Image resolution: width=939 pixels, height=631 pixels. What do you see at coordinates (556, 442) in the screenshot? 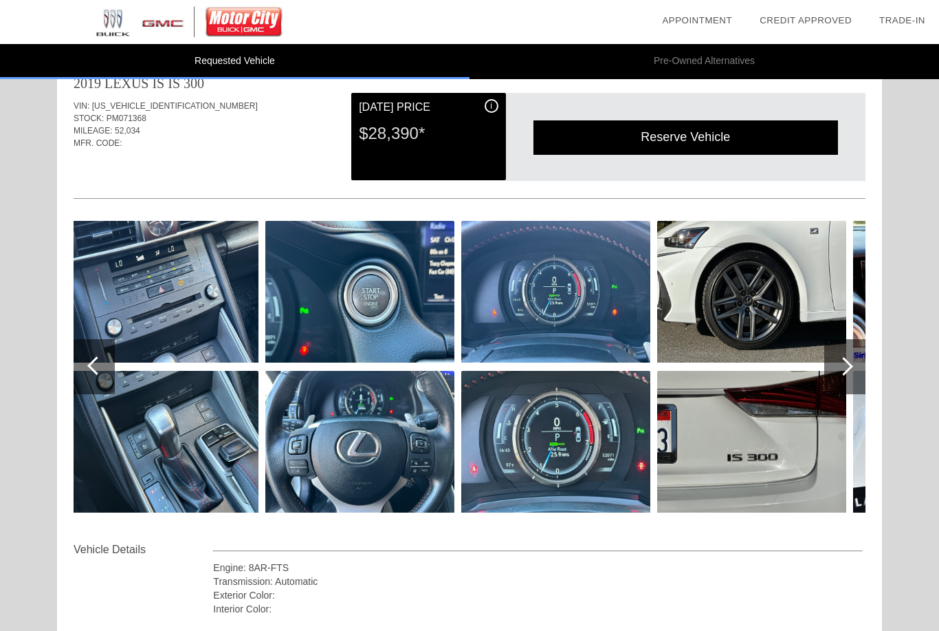
I see `img: a53adf7b1789439a7b1120693a37a698x.jpg` at bounding box center [556, 442].